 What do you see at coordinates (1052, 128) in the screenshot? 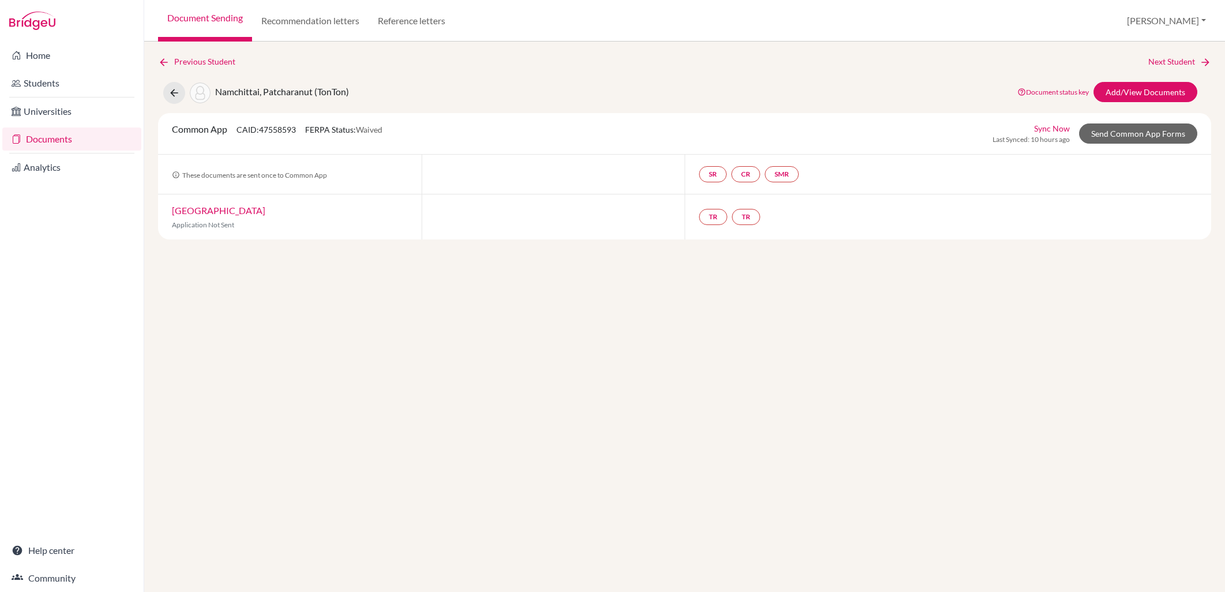
I see `a: Sync Now` at bounding box center [1052, 128].